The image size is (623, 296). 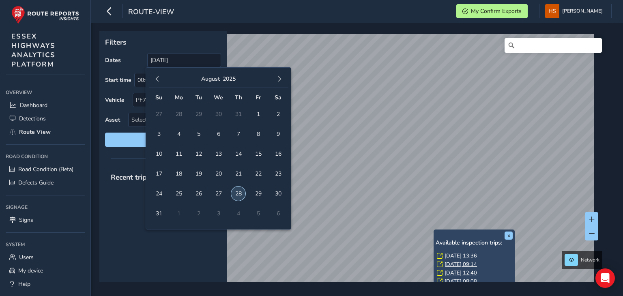 I want to click on span: Help, so click(x=24, y=284).